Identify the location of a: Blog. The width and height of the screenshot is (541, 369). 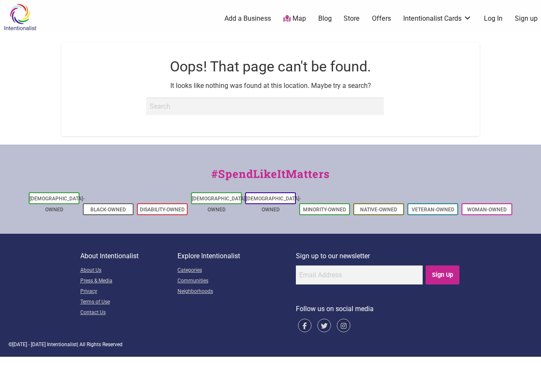
(325, 19).